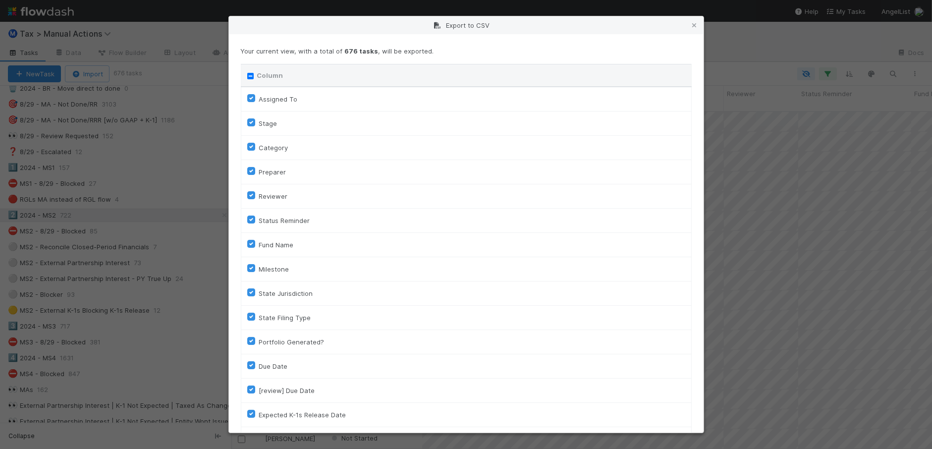 This screenshot has height=449, width=932. I want to click on label: Status Reminder, so click(284, 220).